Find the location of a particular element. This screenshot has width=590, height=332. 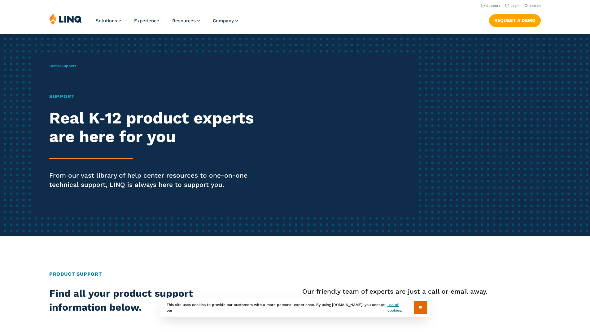

button: Open Search Bar is located at coordinates (533, 6).